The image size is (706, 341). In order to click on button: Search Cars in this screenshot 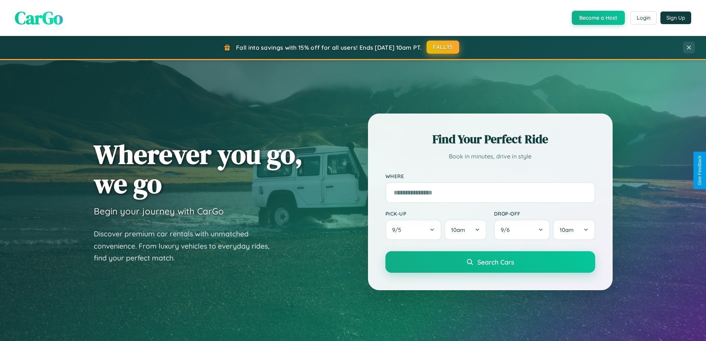, I will do `click(490, 262)`.